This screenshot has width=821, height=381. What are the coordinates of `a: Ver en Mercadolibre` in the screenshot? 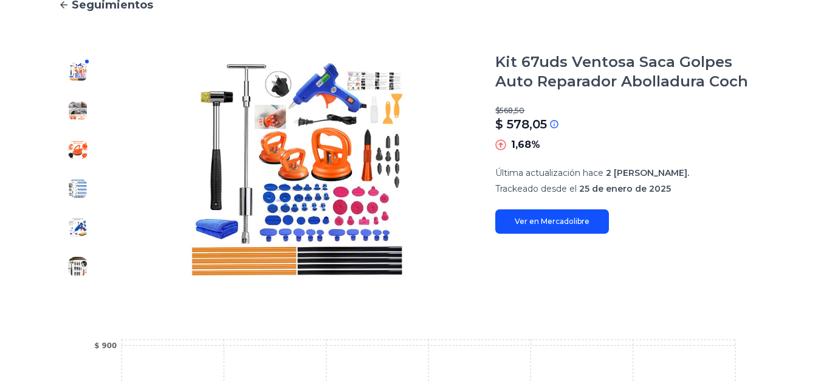 It's located at (552, 221).